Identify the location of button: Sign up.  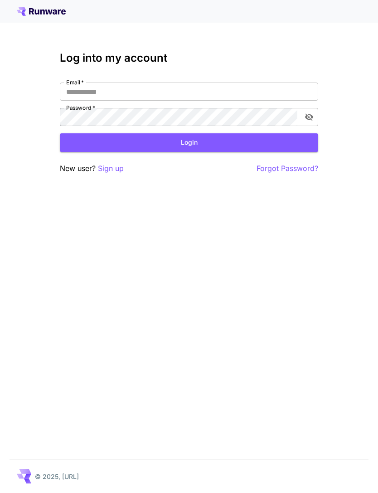
(111, 168).